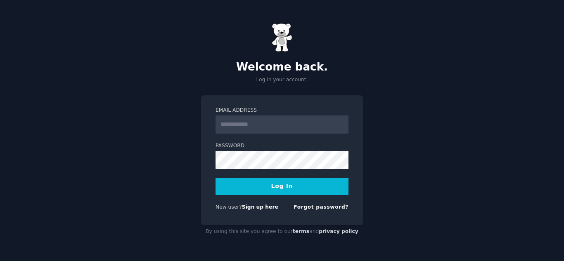 This screenshot has width=564, height=261. I want to click on label: Email Address, so click(282, 111).